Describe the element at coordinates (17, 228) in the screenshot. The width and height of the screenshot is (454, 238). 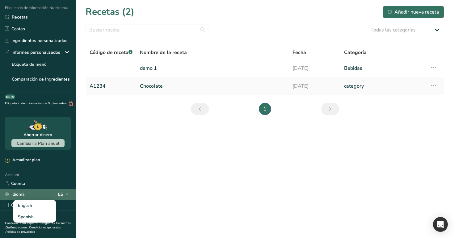
I see `a: Quiénes somos .` at that location.